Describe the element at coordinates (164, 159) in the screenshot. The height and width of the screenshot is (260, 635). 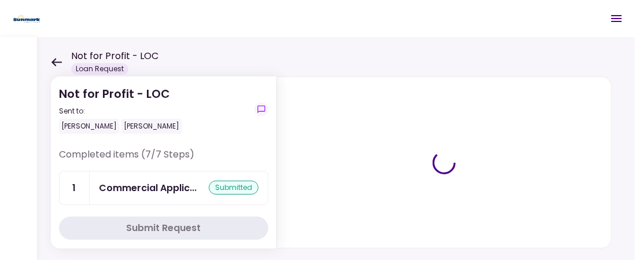
I see `div: Completed items (7/7 Steps)` at that location.